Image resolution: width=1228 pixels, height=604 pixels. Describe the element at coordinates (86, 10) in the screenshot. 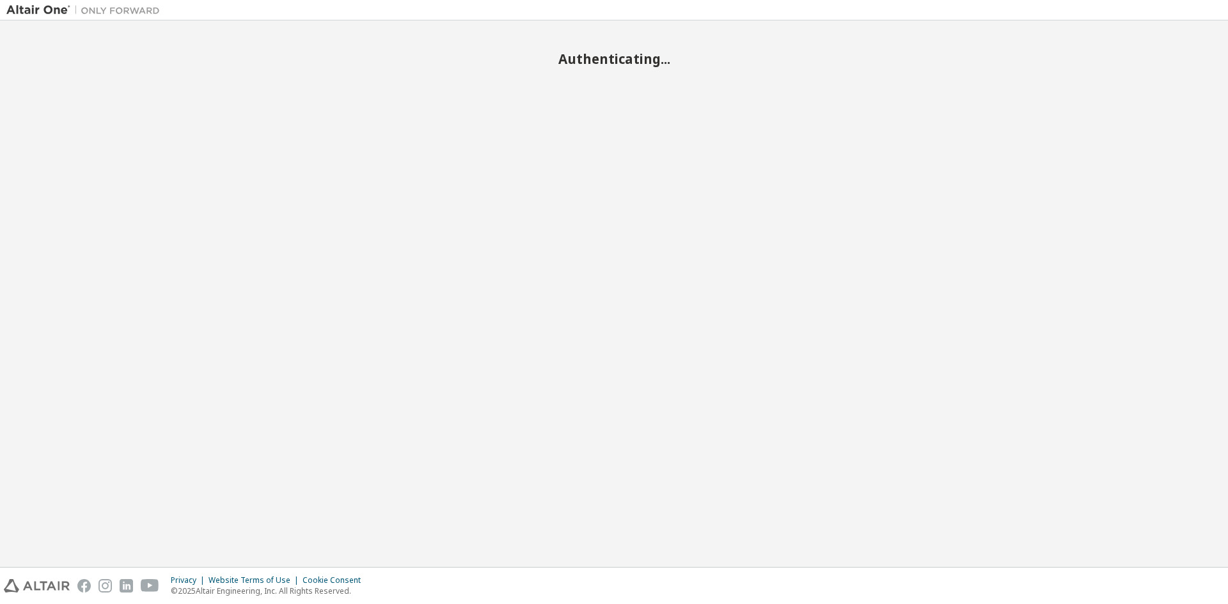

I see `img: Altair One` at that location.